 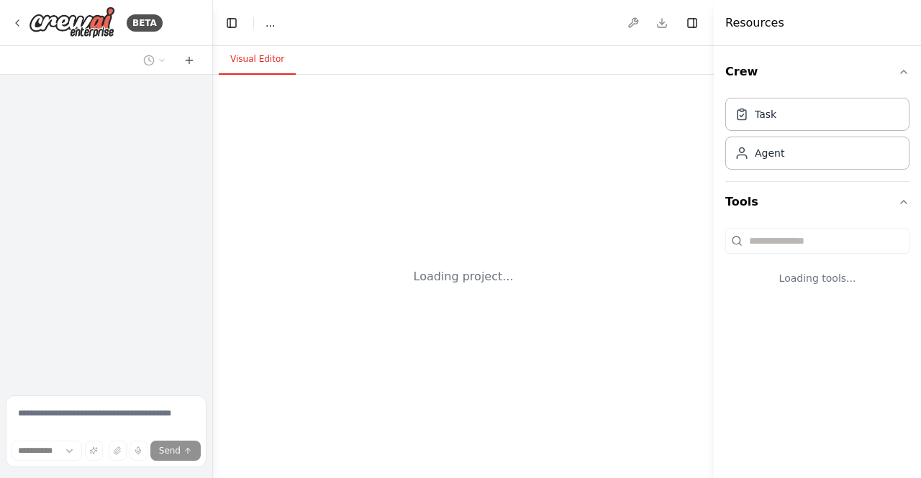 I want to click on div: Loading tools..., so click(x=817, y=278).